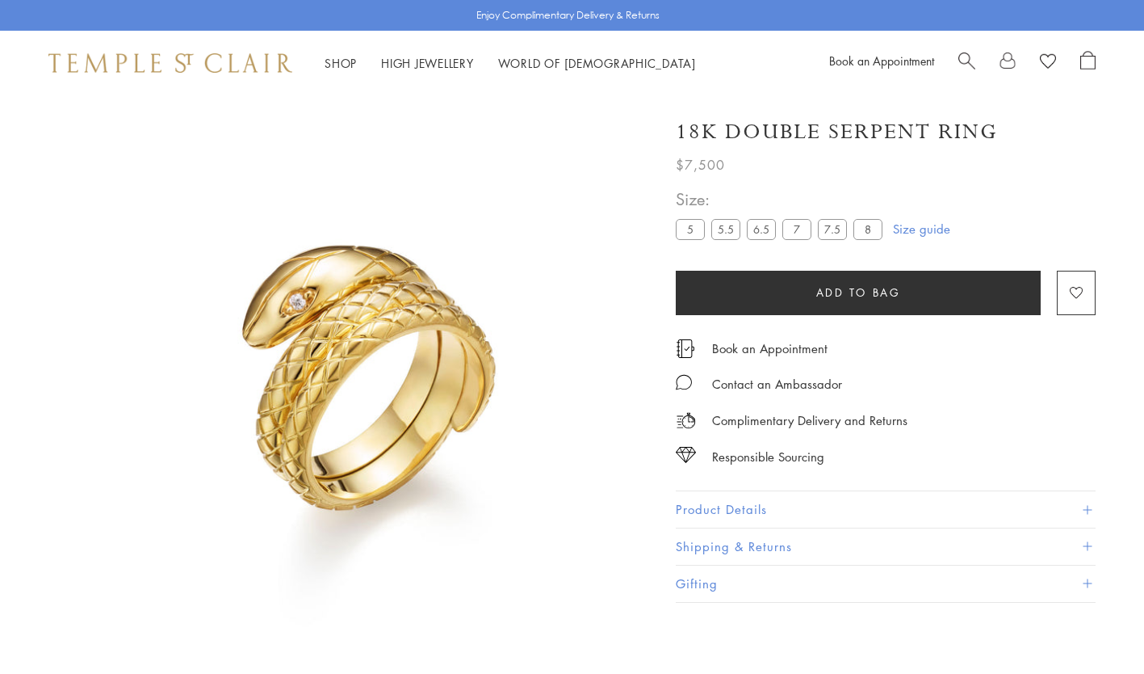  I want to click on label: 8, so click(868, 229).